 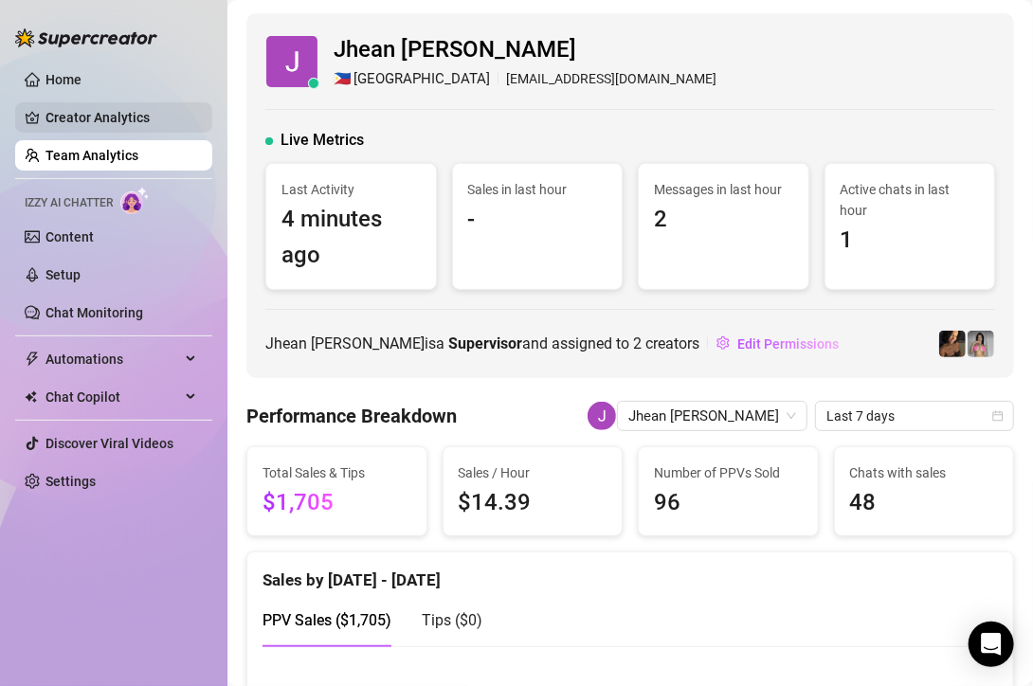 What do you see at coordinates (337, 473) in the screenshot?
I see `span: Total Sales & Tips` at bounding box center [337, 473].